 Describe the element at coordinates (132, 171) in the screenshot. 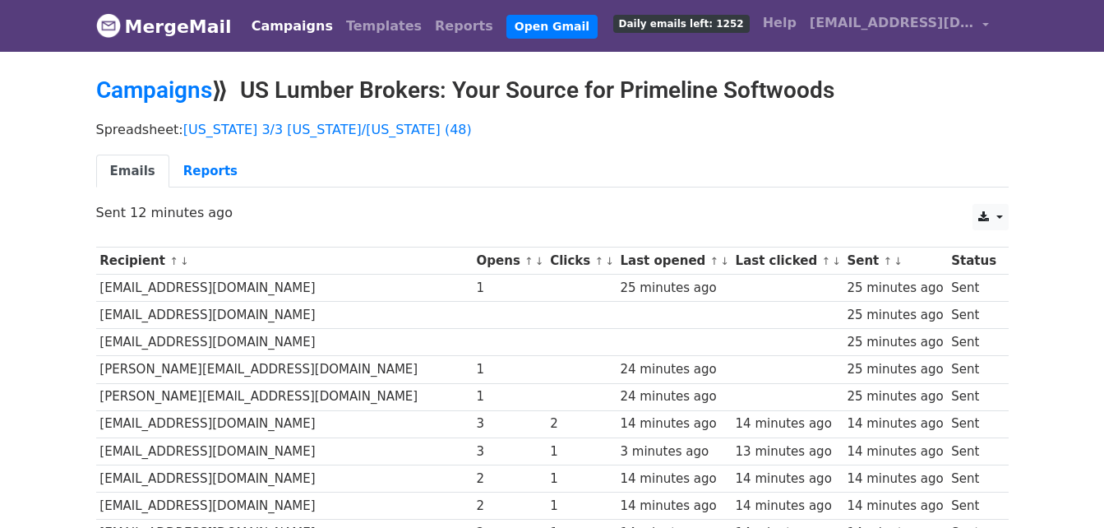

I see `a: Emails` at that location.